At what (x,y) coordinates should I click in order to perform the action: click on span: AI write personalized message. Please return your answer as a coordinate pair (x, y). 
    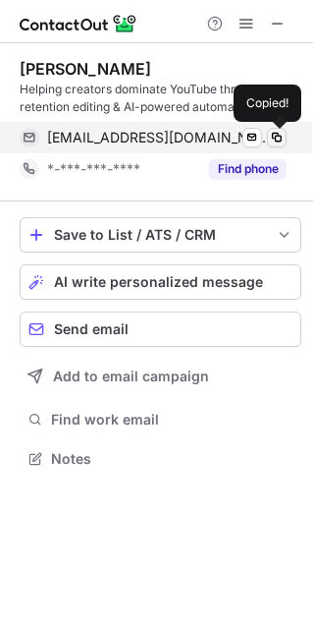
    Looking at the image, I should click on (158, 282).